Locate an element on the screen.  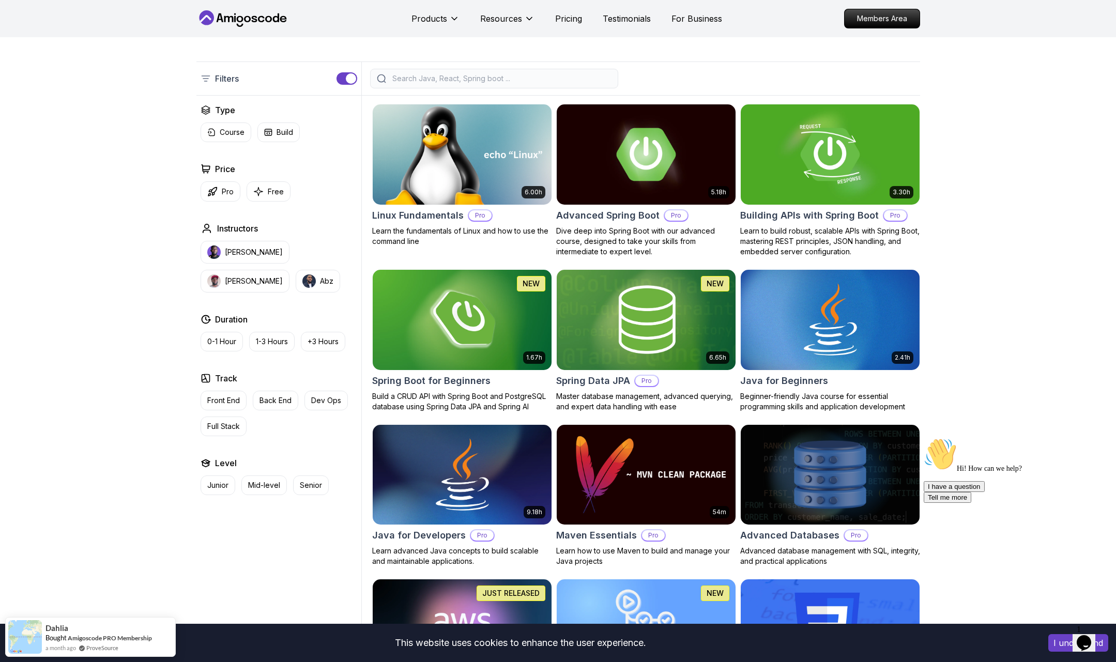
p: Build a CRUD API with Spring Boot and PostgreSQL database using Spring Data JPA and Spring AI is located at coordinates (462, 402).